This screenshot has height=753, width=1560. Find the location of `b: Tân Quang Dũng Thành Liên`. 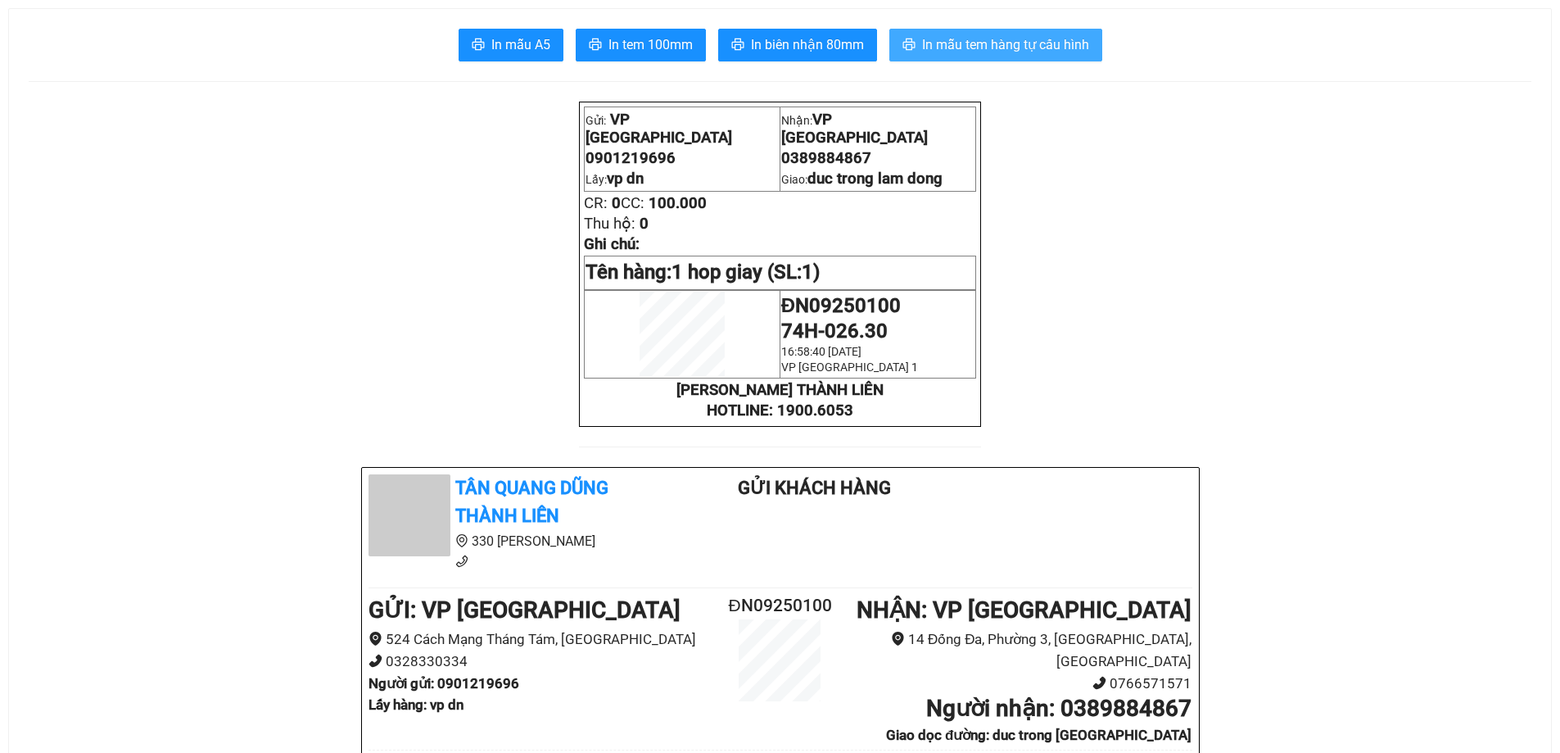

b: Tân Quang Dũng Thành Liên is located at coordinates (531, 502).